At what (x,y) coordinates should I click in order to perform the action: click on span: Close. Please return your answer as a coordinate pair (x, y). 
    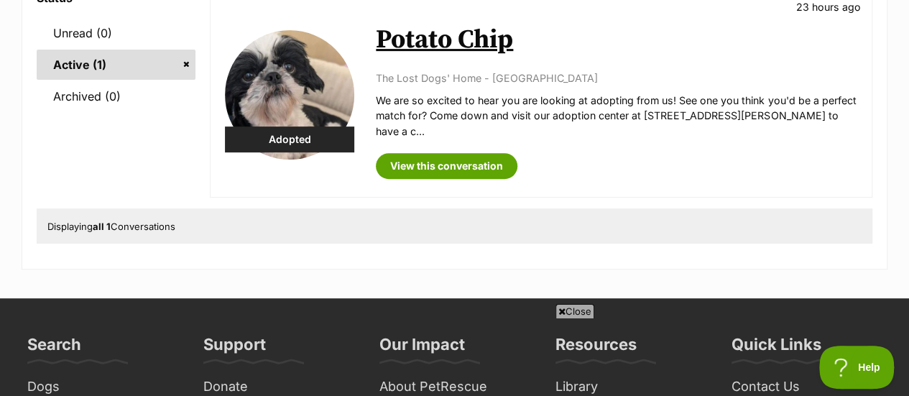
    Looking at the image, I should click on (575, 311).